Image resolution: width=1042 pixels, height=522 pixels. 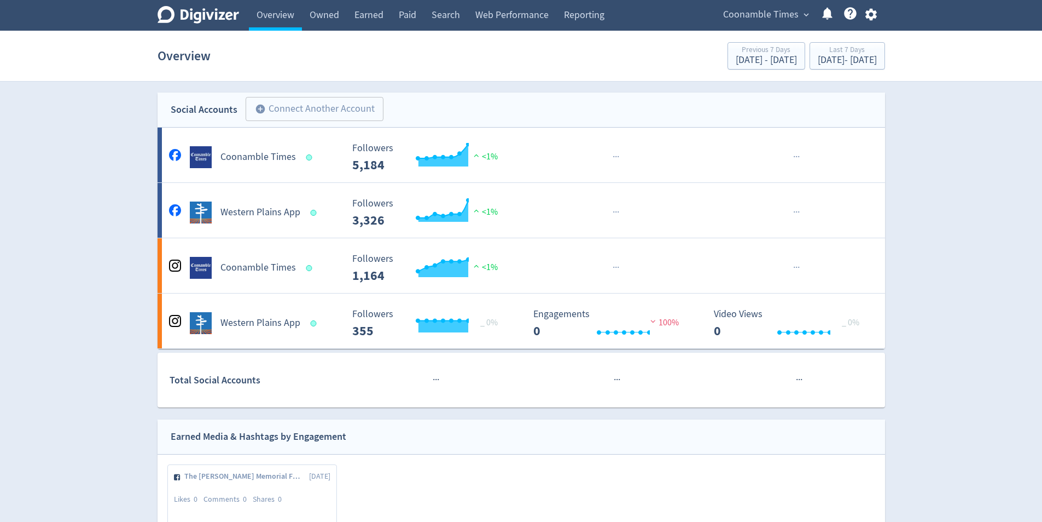 I want to click on span: 100%, so click(x=663, y=322).